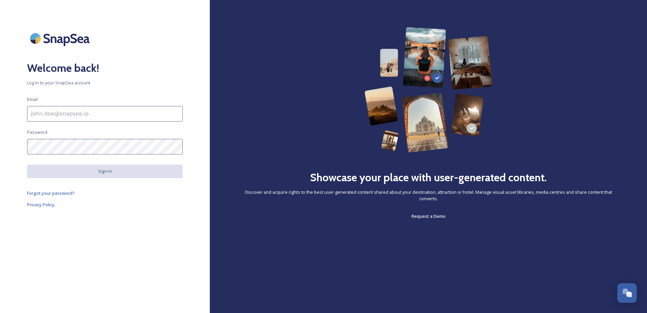 The height and width of the screenshot is (313, 647). What do you see at coordinates (429, 195) in the screenshot?
I see `span: Discover and acquire rights to the best user-generated content shared about your destination, att...` at bounding box center [429, 195].